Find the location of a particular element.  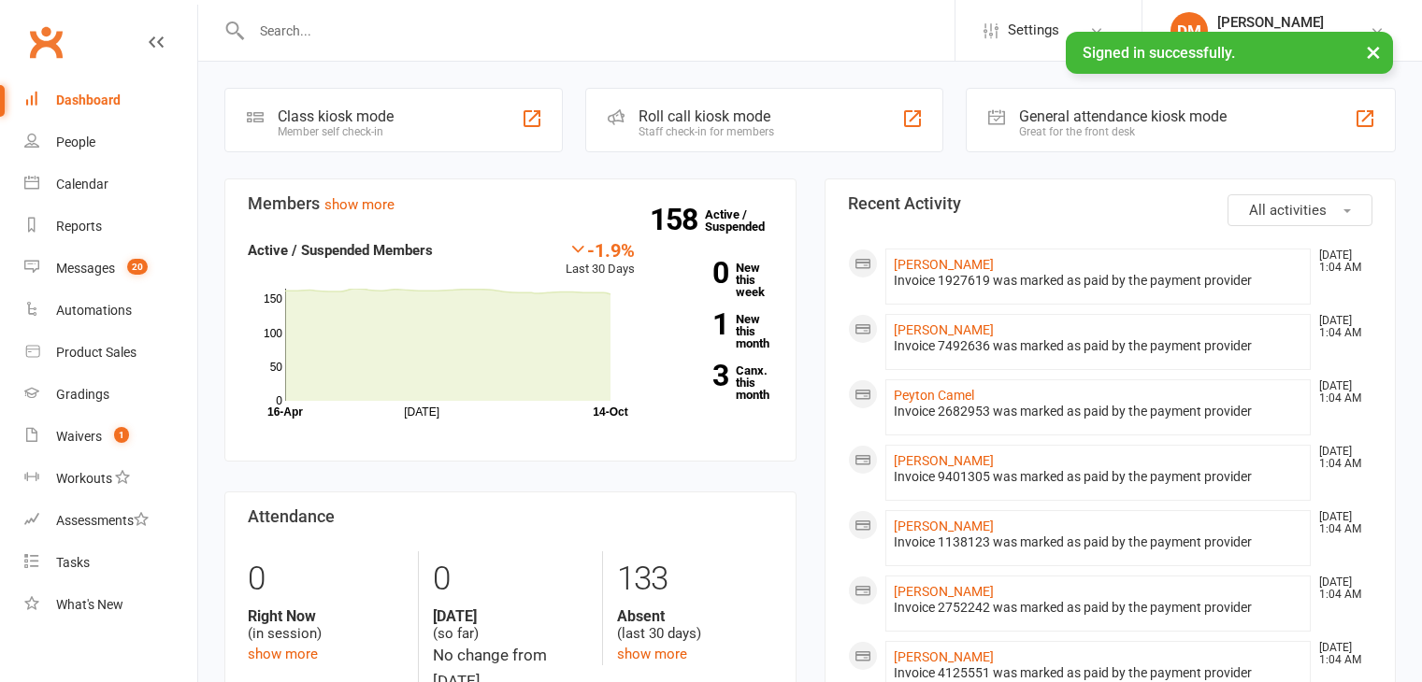

div: Waivers is located at coordinates (79, 437).